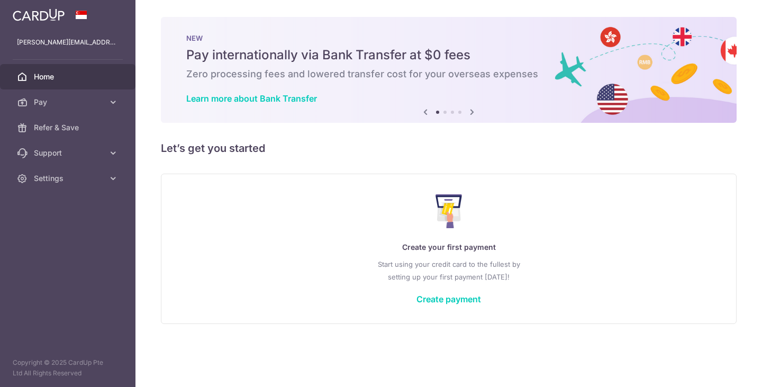  I want to click on h5: Pay internationally via Bank Transfer at $0 fees, so click(449, 55).